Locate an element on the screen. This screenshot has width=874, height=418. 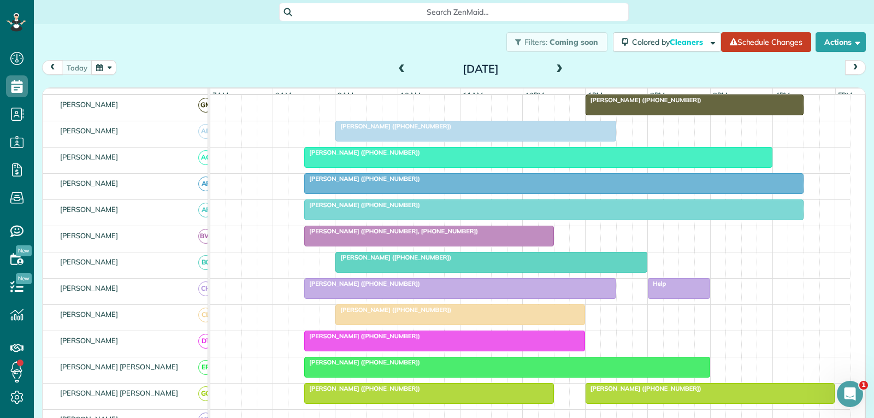
span: 3pm is located at coordinates (720, 95).